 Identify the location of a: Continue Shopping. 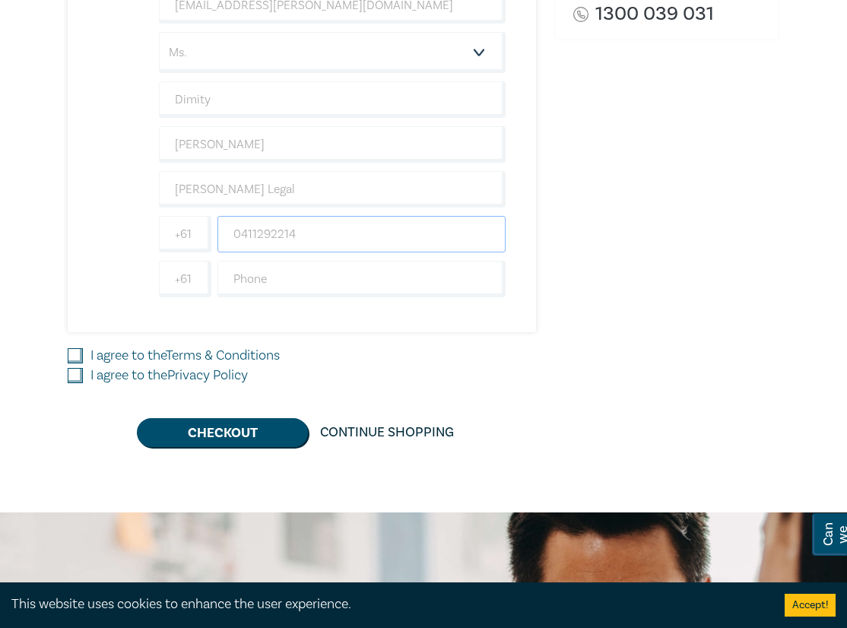
(387, 433).